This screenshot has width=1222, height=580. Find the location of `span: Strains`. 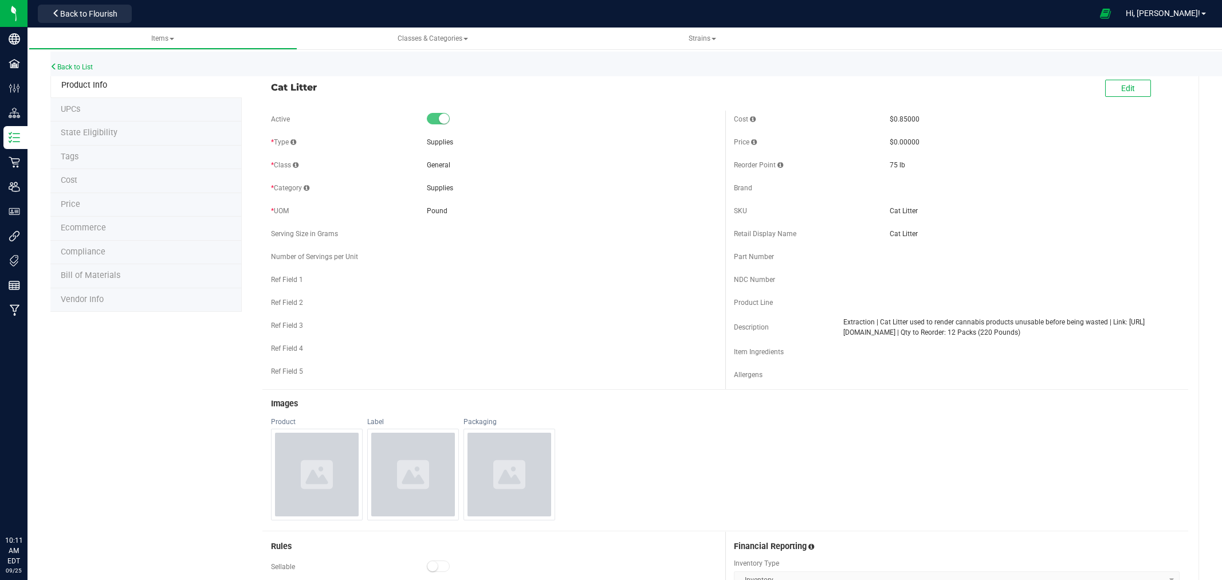

span: Strains is located at coordinates (702, 38).